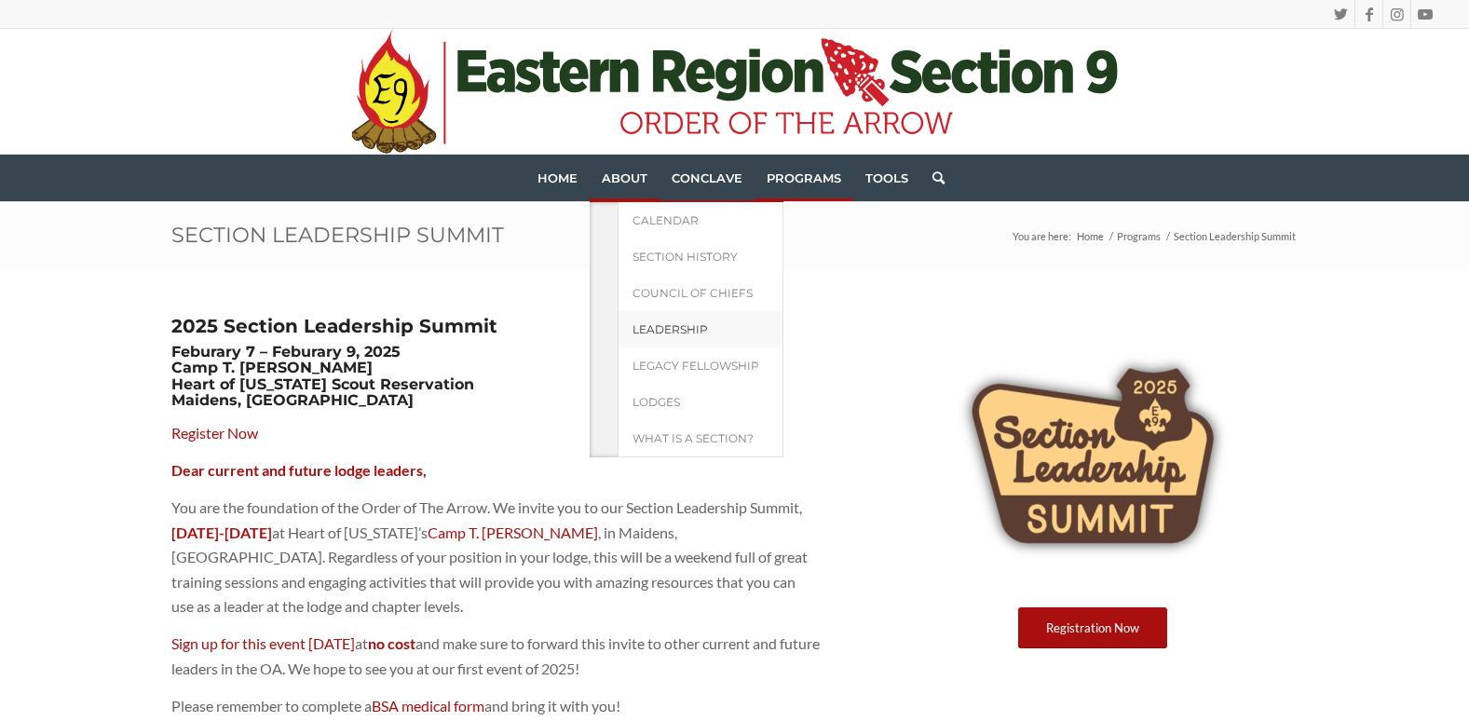 This screenshot has height=721, width=1469. Describe the element at coordinates (496, 557) in the screenshot. I see `p: You are the foundation of the Order of The Arrow. We invite you to our Section Leadership Summit,...` at that location.